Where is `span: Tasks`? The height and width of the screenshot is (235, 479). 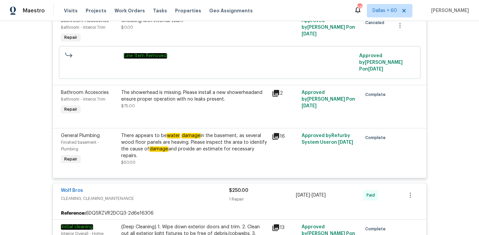
span: Tasks is located at coordinates (160, 11).